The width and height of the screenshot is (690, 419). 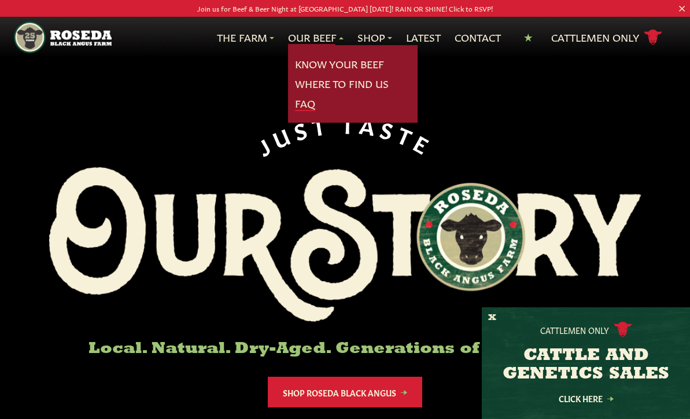 What do you see at coordinates (63, 37) in the screenshot?
I see `img: https://roseda.com/wp-content/uploads/2021/05/roseda-25-header.png` at bounding box center [63, 37].